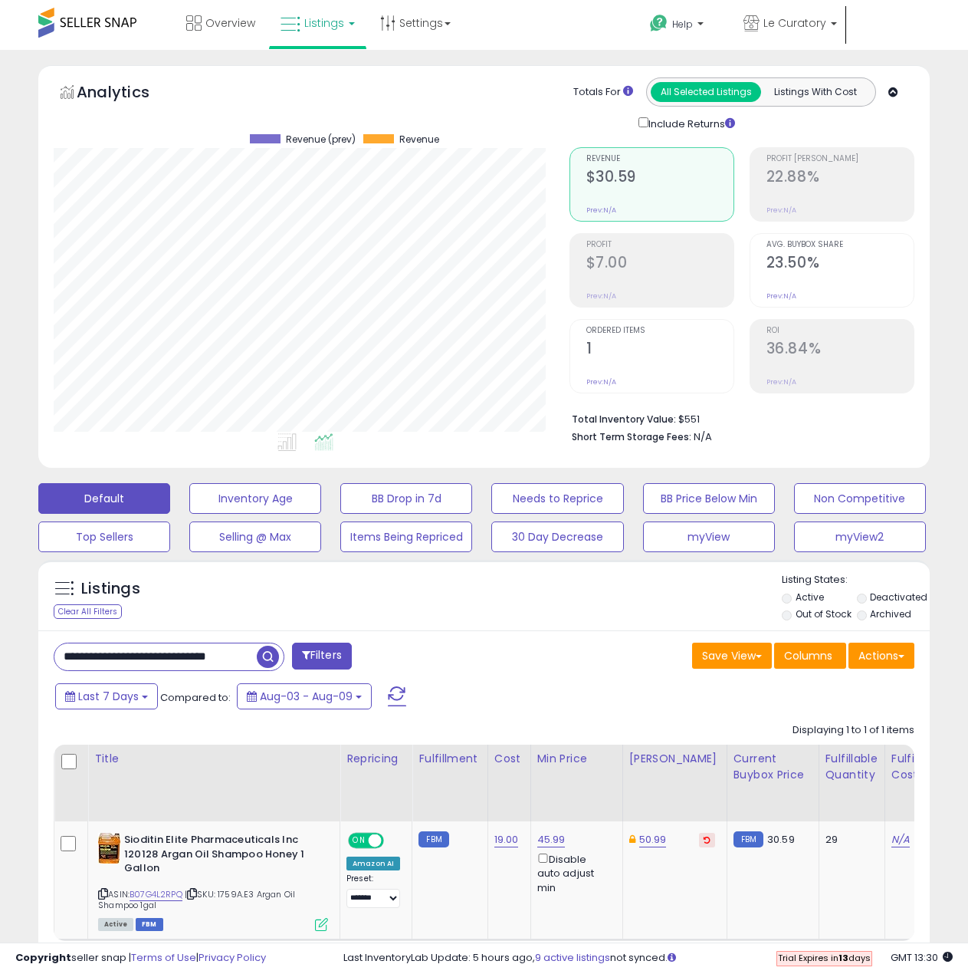  I want to click on span: FBM, so click(149, 924).